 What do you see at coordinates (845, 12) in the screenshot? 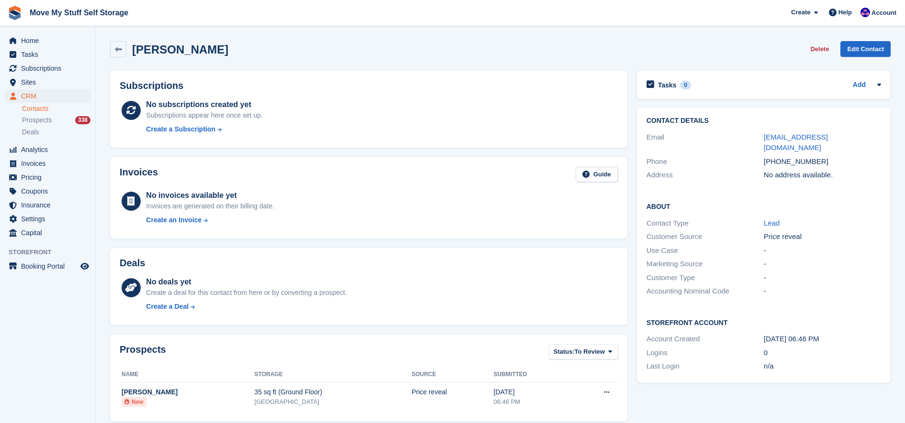
I see `span: Help` at bounding box center [845, 12].